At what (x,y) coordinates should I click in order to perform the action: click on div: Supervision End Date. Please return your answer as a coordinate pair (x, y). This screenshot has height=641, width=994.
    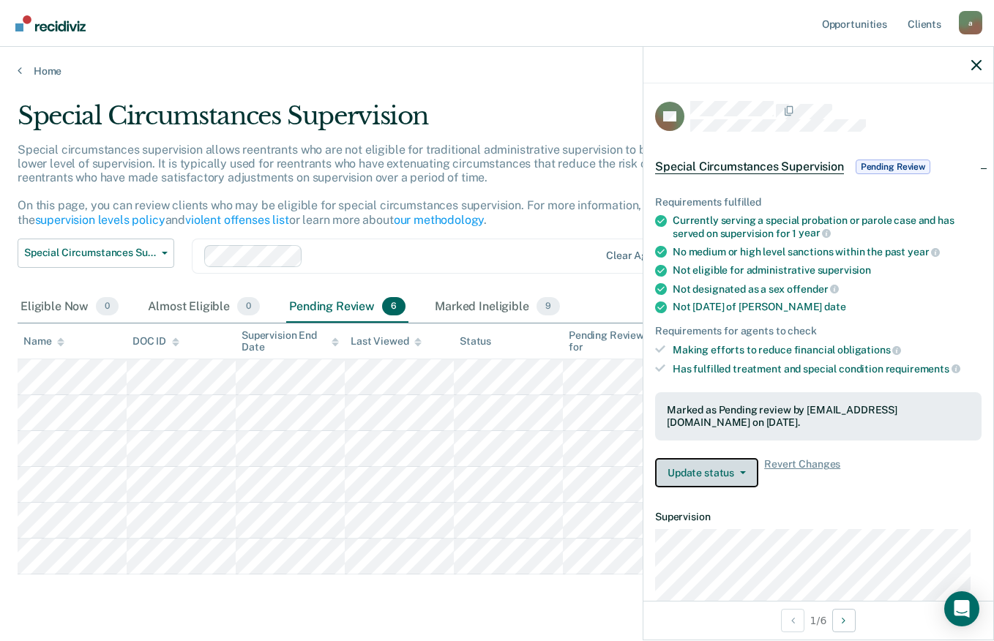
    Looking at the image, I should click on (290, 342).